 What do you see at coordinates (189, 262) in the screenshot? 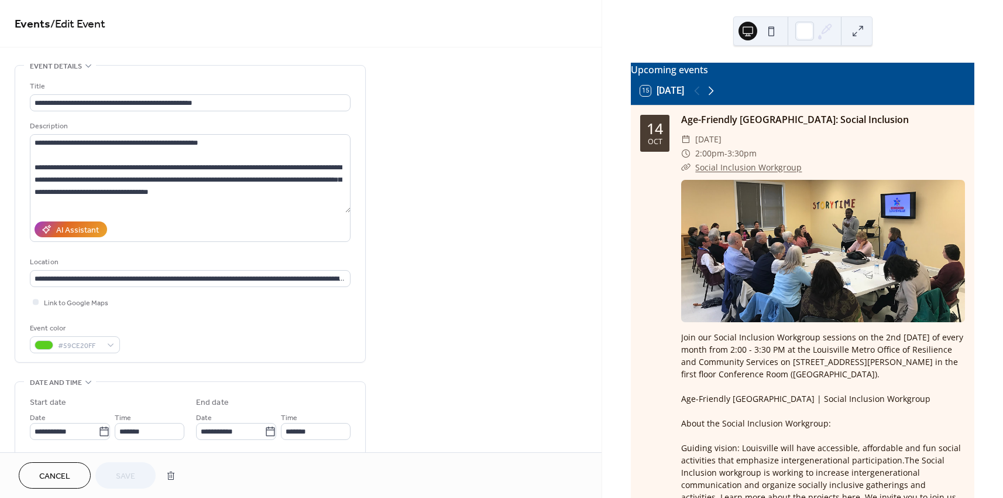
I see `div: Location` at bounding box center [189, 262].